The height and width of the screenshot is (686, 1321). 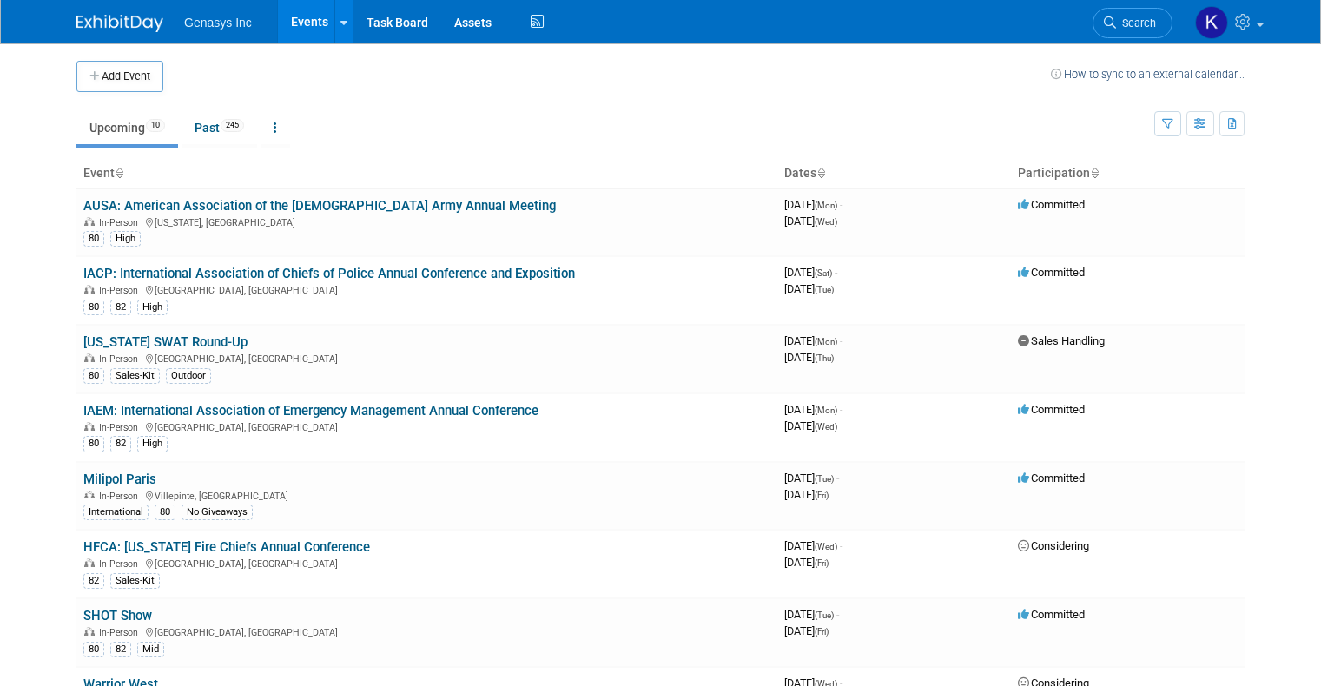 What do you see at coordinates (311, 411) in the screenshot?
I see `a: IAEM: International Association of Emergency Management Annual Conference` at bounding box center [311, 411].